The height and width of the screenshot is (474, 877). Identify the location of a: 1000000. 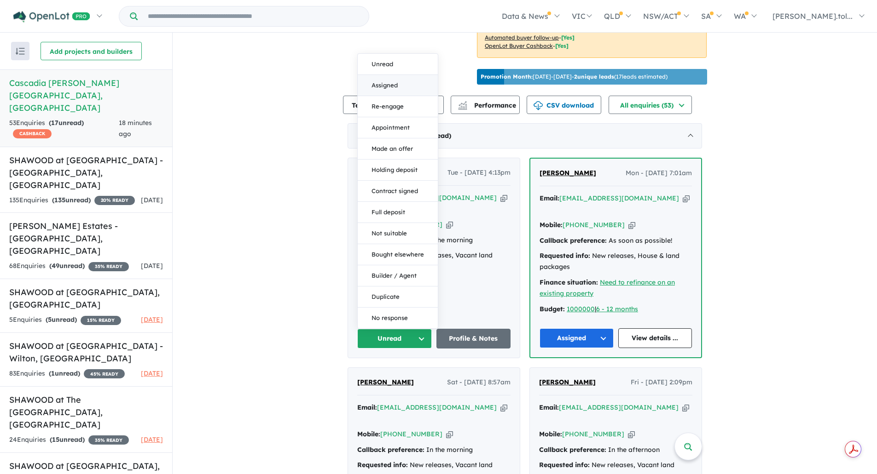
(580, 309).